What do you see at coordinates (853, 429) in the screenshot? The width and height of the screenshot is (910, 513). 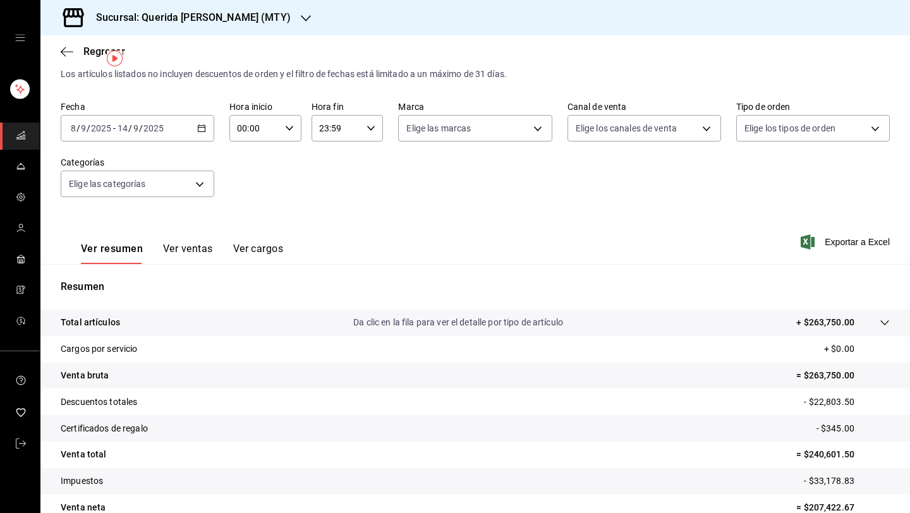 I see `p: - $345.00` at bounding box center [853, 429].